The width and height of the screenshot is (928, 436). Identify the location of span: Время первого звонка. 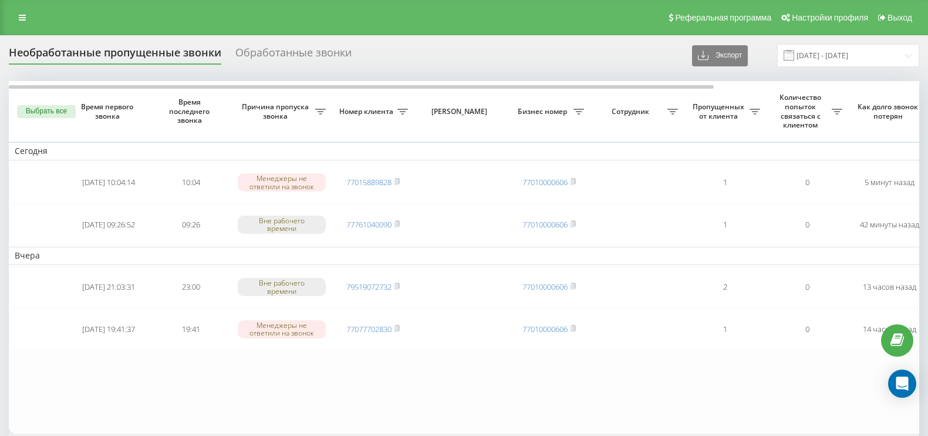
(109, 111).